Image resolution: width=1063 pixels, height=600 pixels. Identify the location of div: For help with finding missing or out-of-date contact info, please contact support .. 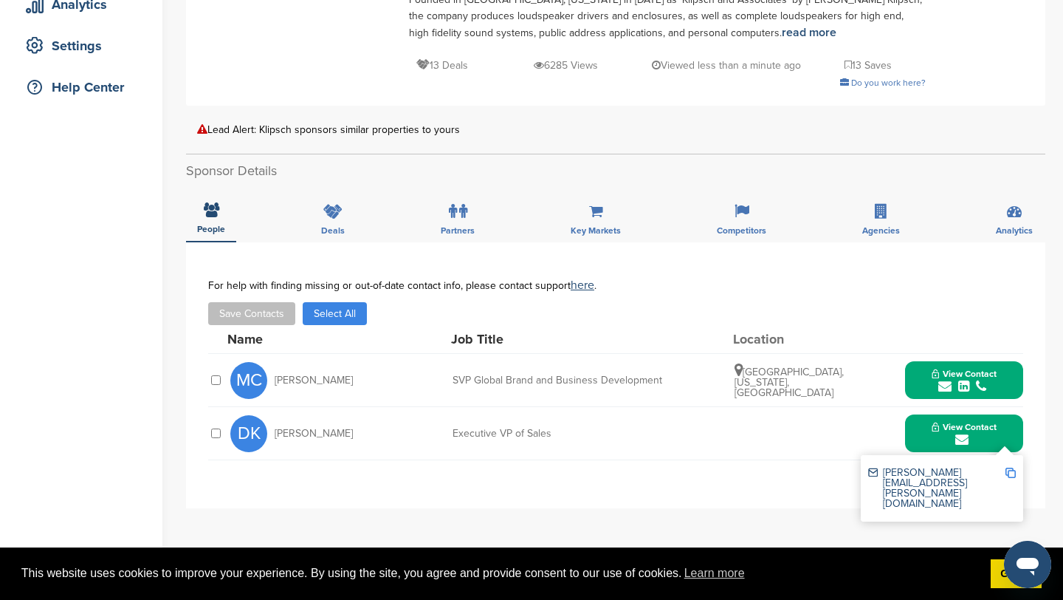
(616, 285).